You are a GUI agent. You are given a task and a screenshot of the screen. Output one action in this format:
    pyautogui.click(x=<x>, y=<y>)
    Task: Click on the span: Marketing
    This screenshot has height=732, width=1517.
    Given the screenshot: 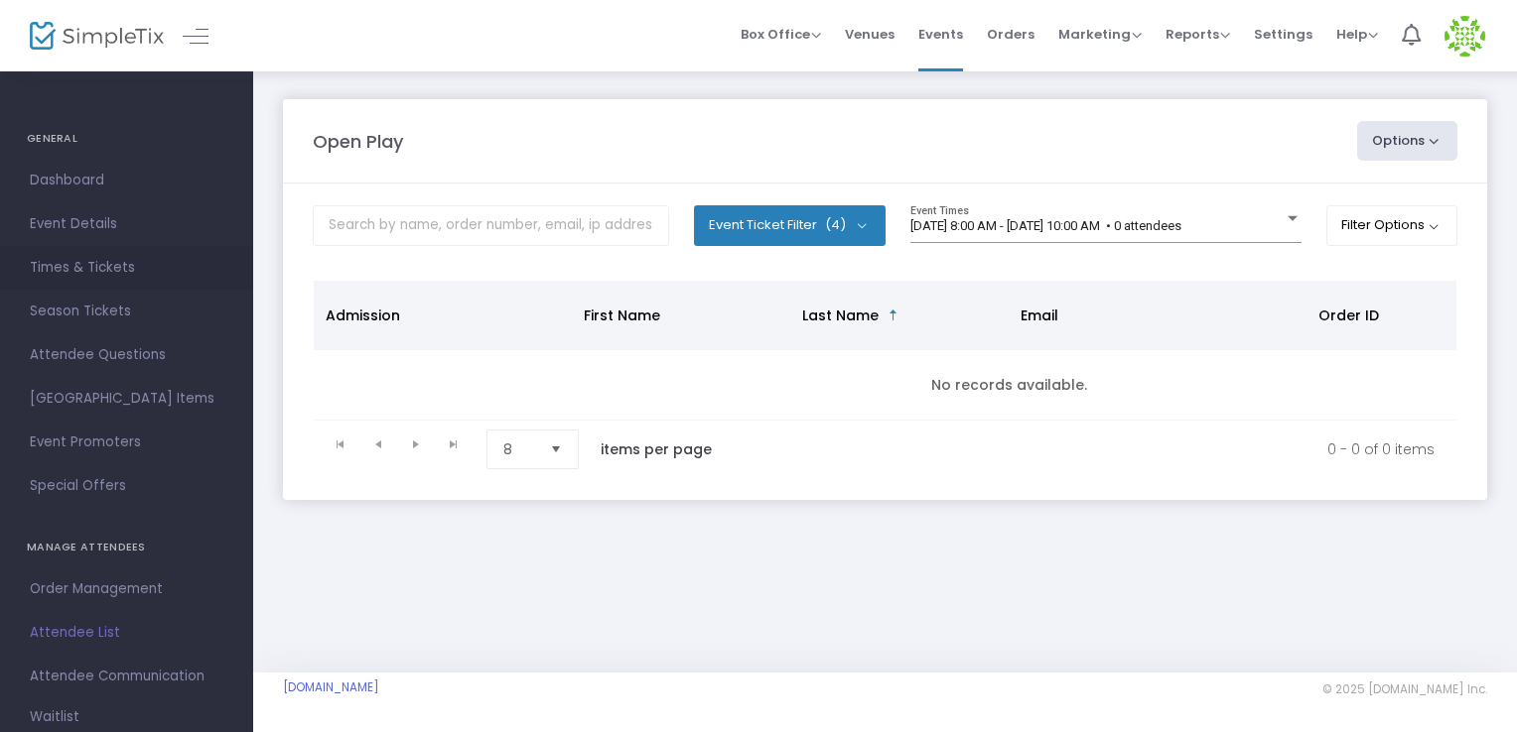 What is the action you would take?
    pyautogui.click(x=1100, y=34)
    